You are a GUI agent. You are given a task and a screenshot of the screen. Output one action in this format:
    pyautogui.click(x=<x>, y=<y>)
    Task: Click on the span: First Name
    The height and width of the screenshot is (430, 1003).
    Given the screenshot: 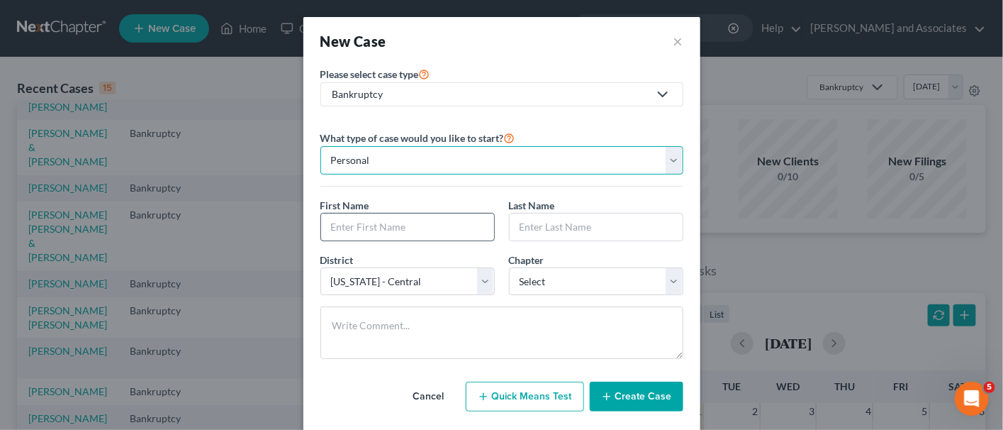 What is the action you would take?
    pyautogui.click(x=345, y=205)
    